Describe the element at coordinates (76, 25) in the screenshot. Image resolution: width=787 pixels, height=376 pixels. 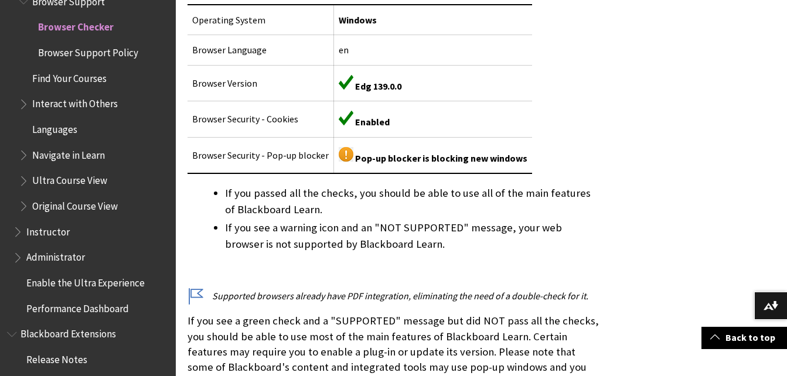
I see `span: Browser Checker` at that location.